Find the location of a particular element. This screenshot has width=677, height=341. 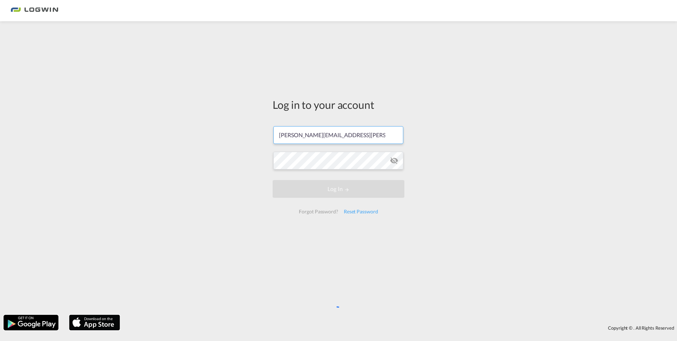

div: Log in to your account is located at coordinates (339, 104).